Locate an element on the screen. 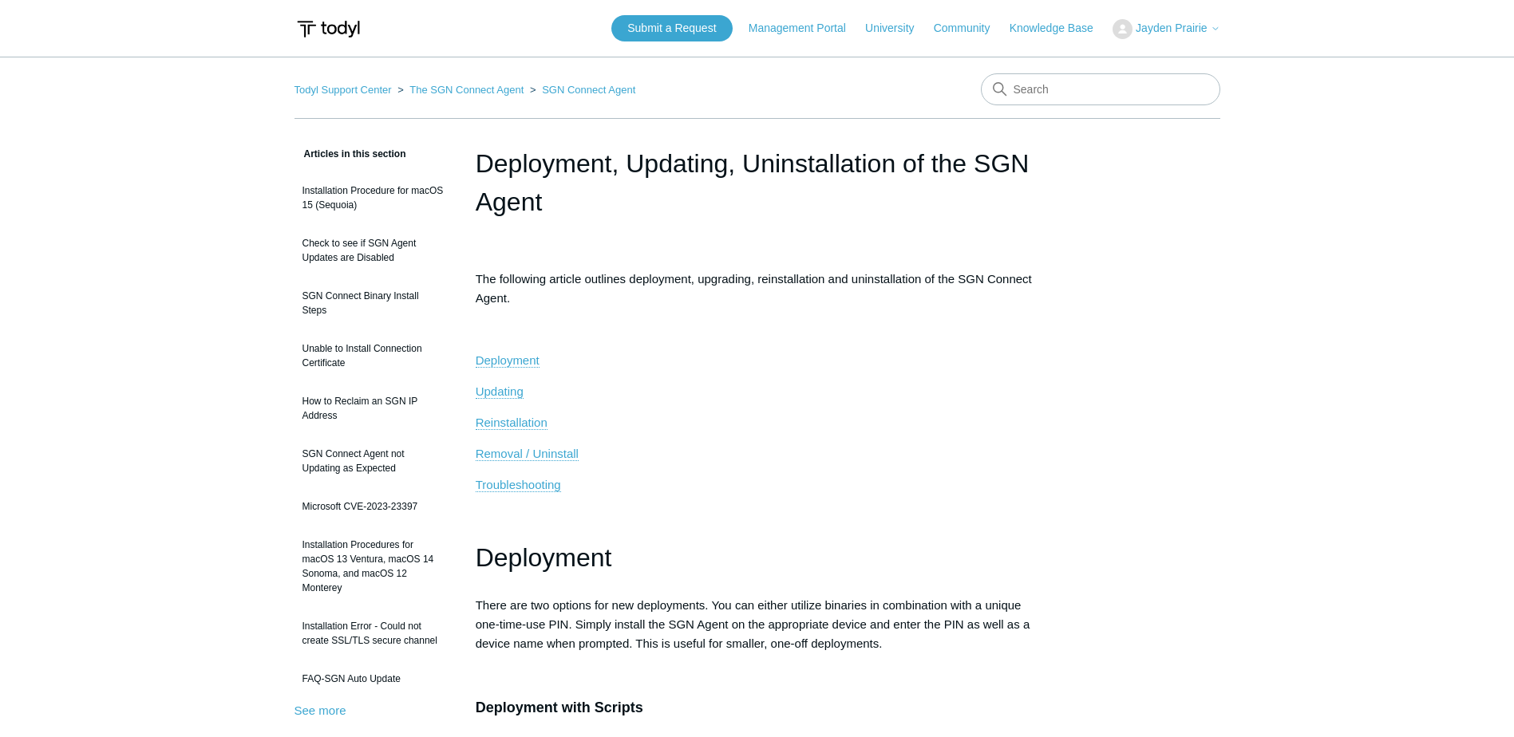  a: SGN Connect Binary Install Steps is located at coordinates (373, 303).